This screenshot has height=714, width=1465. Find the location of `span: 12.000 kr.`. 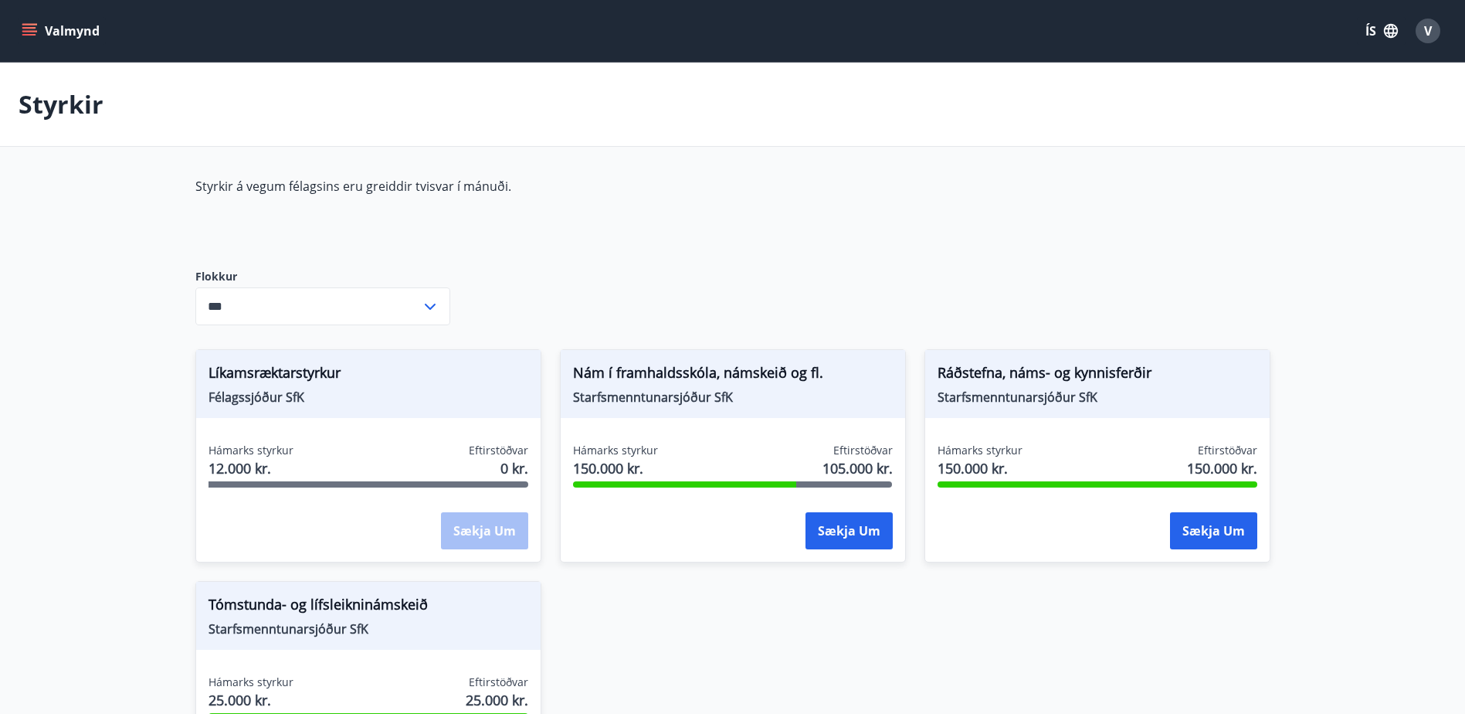

span: 12.000 kr. is located at coordinates (251, 468).